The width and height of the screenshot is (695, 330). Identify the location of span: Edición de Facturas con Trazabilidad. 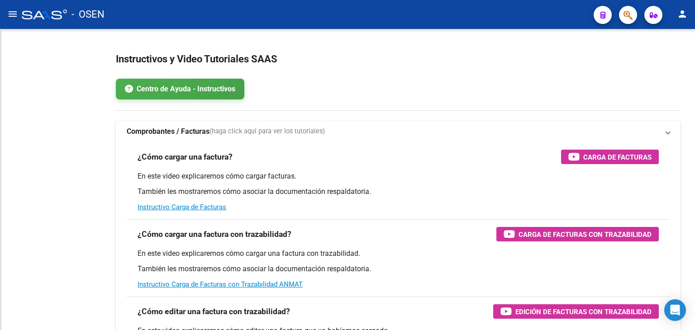
(583, 312).